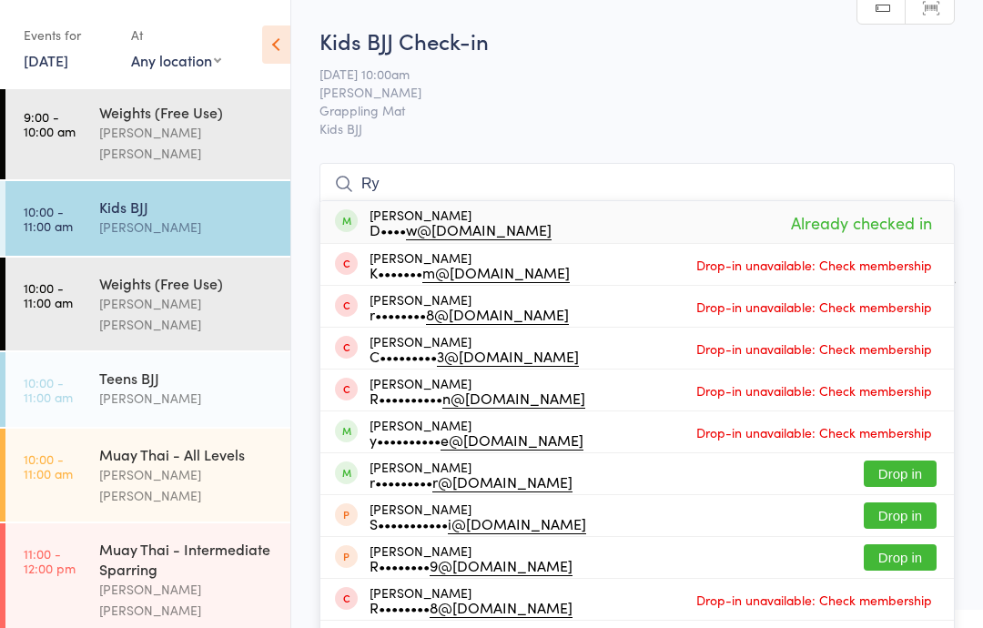 This screenshot has width=983, height=628. What do you see at coordinates (68, 35) in the screenshot?
I see `div: Events for` at bounding box center [68, 35].